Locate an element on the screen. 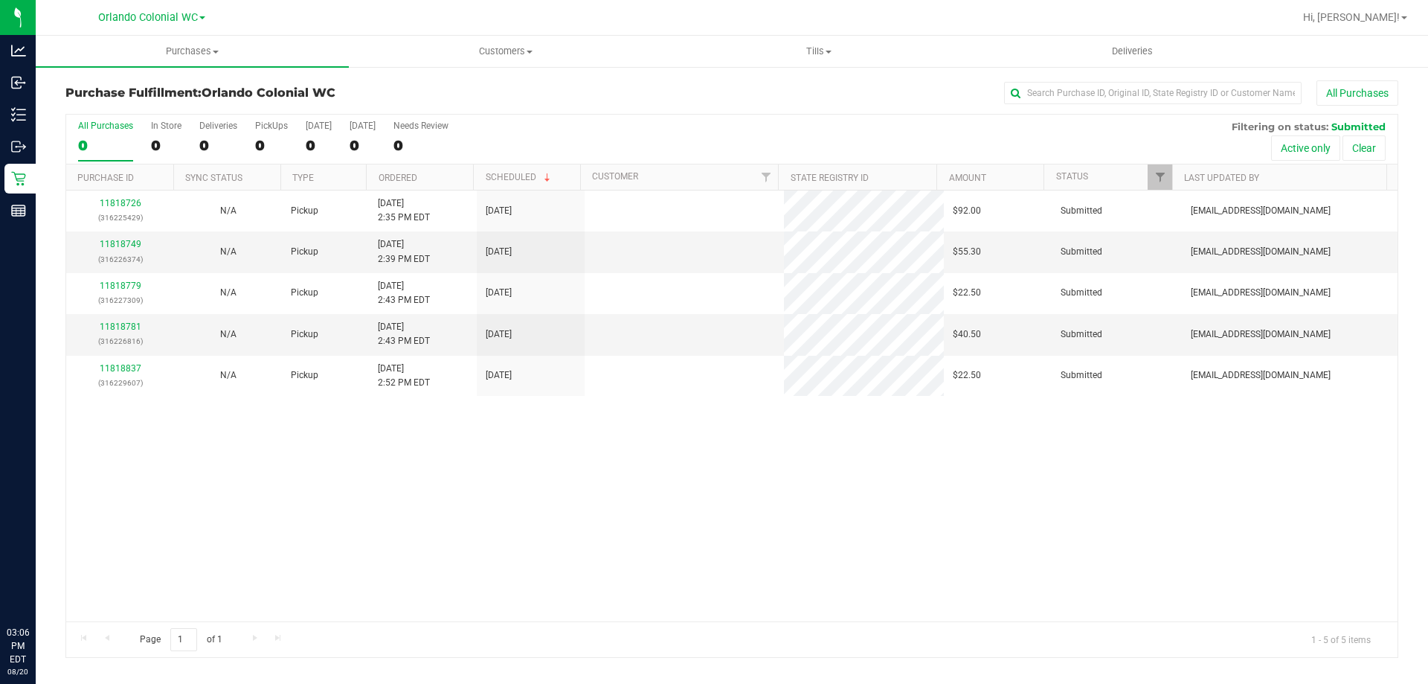  a: Customer is located at coordinates (615, 176).